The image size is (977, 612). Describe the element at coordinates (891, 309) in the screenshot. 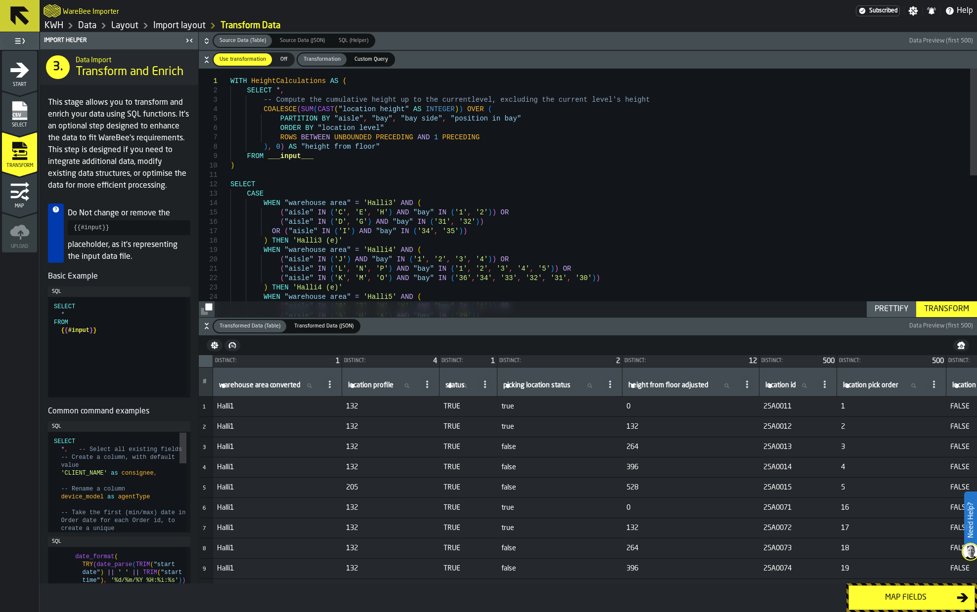

I see `button: button-Prettify` at that location.